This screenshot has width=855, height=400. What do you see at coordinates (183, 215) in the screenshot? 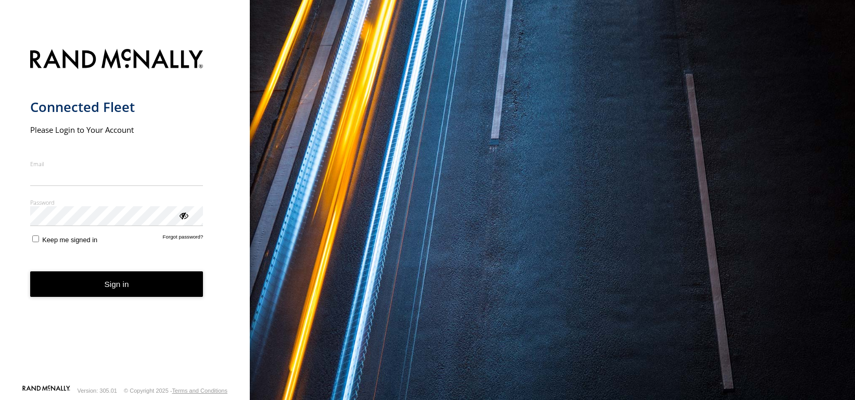
I see `div: ViewPassword` at bounding box center [183, 215].